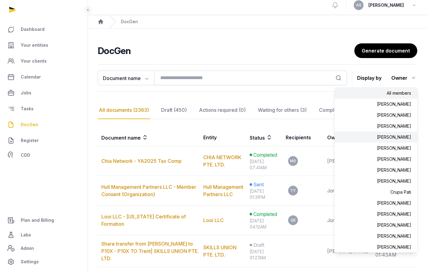 The image size is (427, 274). What do you see at coordinates (44, 261) in the screenshot?
I see `a: Settings` at bounding box center [44, 261].